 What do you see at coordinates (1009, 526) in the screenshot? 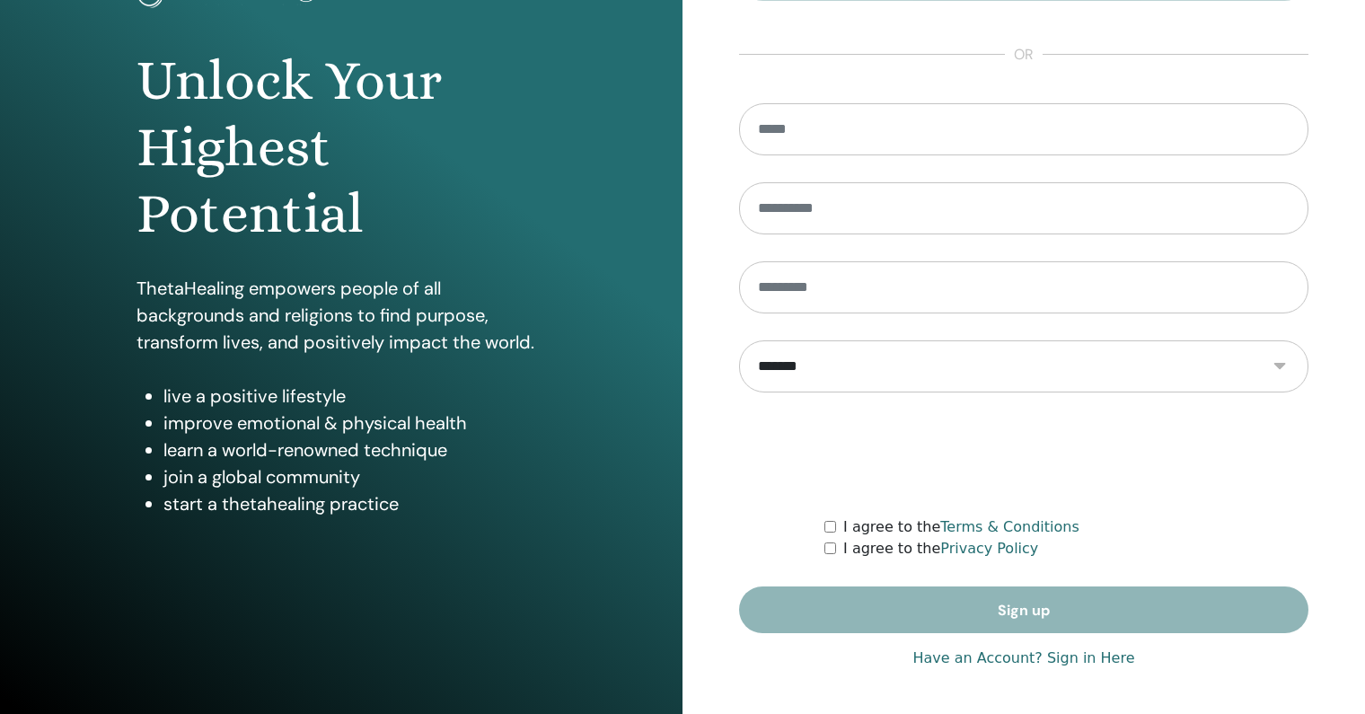
I see `a: Terms & Conditions` at bounding box center [1009, 526].